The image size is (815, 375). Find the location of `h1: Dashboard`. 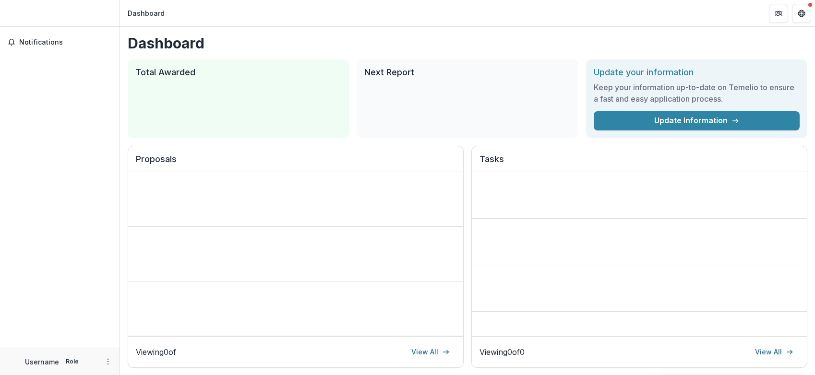

h1: Dashboard is located at coordinates (467, 43).